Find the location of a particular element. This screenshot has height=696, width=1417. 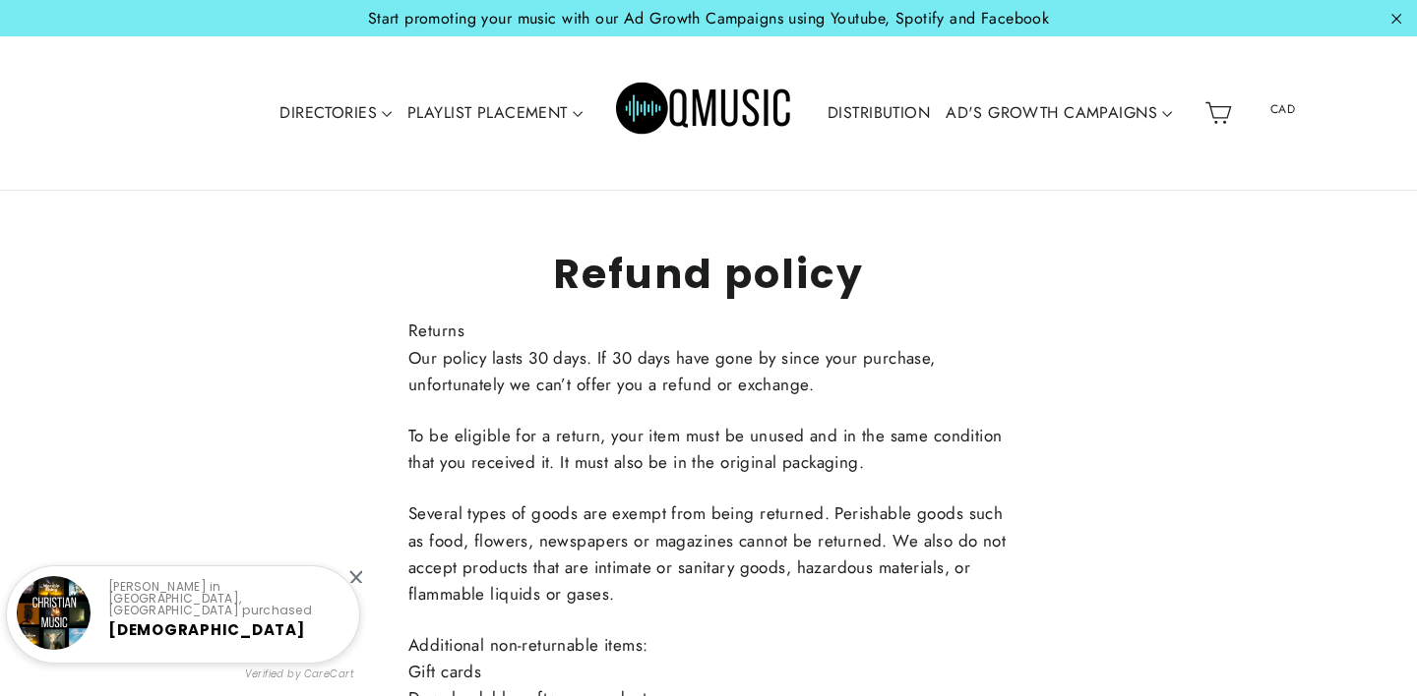

h1: Refund policy is located at coordinates (708, 273).